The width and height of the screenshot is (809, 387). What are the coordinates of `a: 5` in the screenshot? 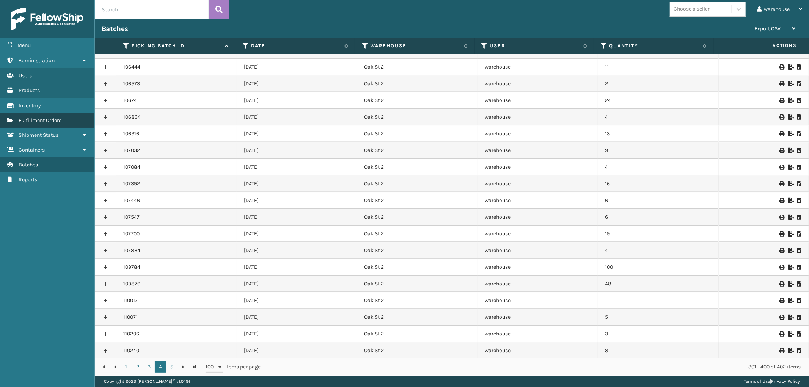 It's located at (172, 367).